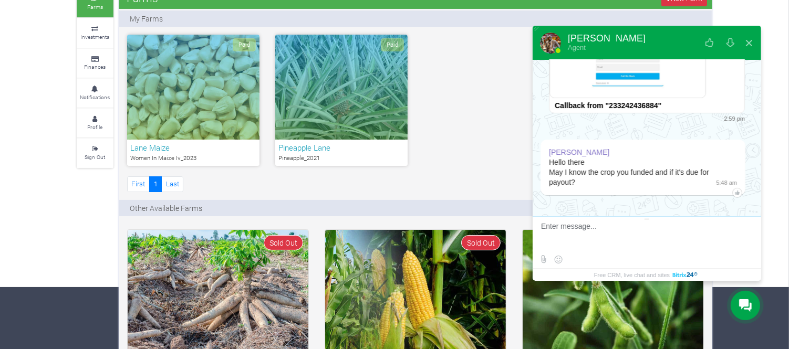 The image size is (789, 349). What do you see at coordinates (606, 47) in the screenshot?
I see `div: Agent` at bounding box center [606, 47].